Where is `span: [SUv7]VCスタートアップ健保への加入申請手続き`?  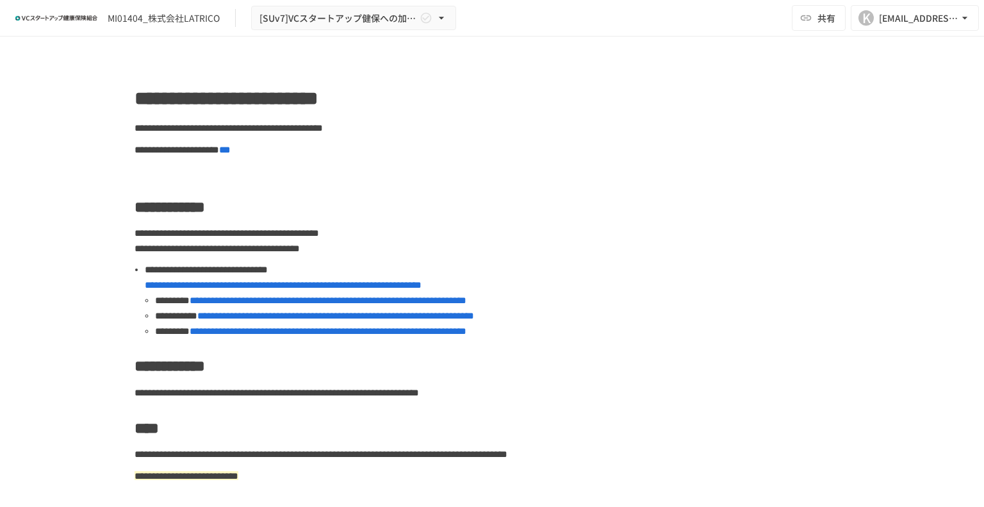
span: [SUv7]VCスタートアップ健保への加入申請手続き is located at coordinates (338, 18).